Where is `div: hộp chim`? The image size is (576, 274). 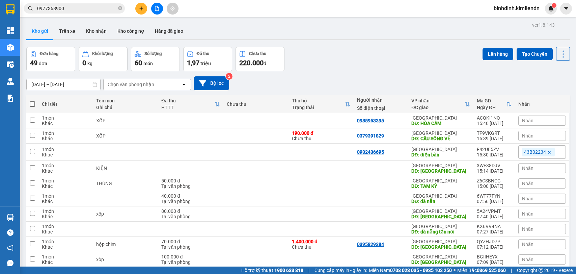 div: hộp chim is located at coordinates (125, 244).